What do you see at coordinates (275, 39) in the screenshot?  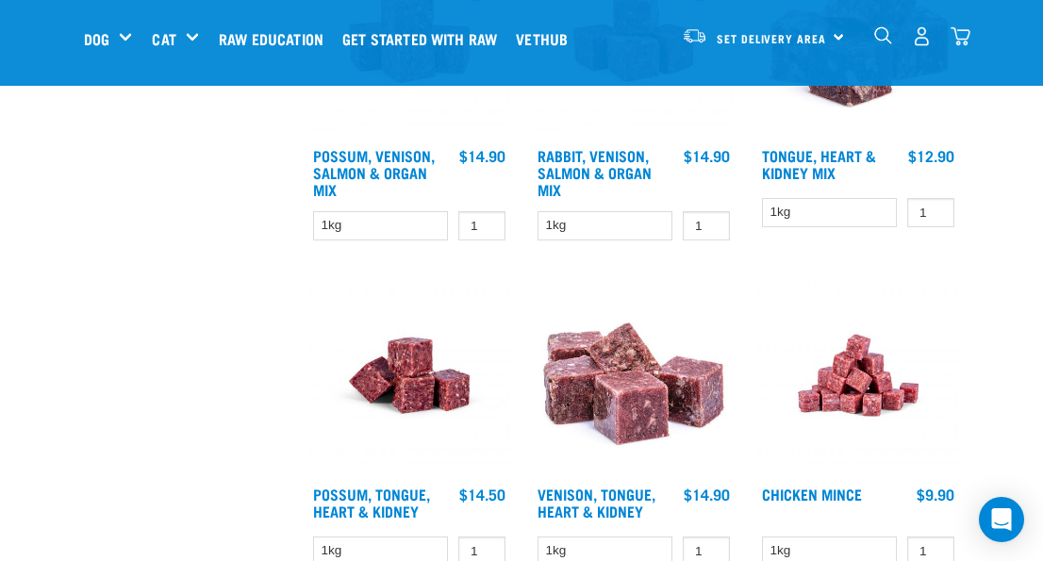 I see `a: Raw Education` at bounding box center [275, 39].